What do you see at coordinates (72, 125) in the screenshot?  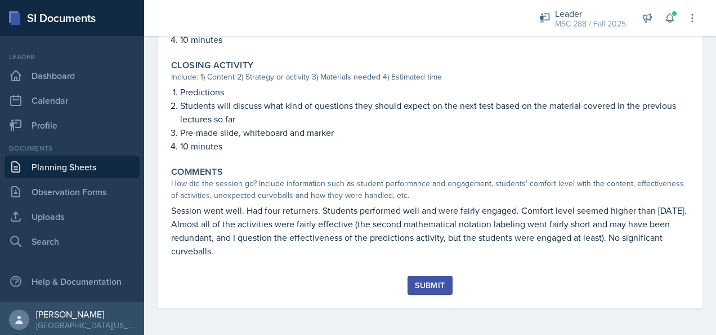 I see `a: Profile` at bounding box center [72, 125].